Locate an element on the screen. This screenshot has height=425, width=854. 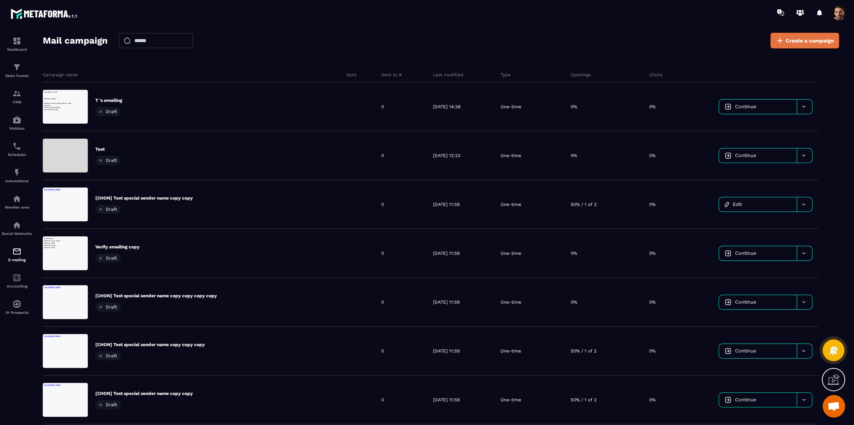
p: s {{reschedule_link}} is located at coordinates (75, 66).